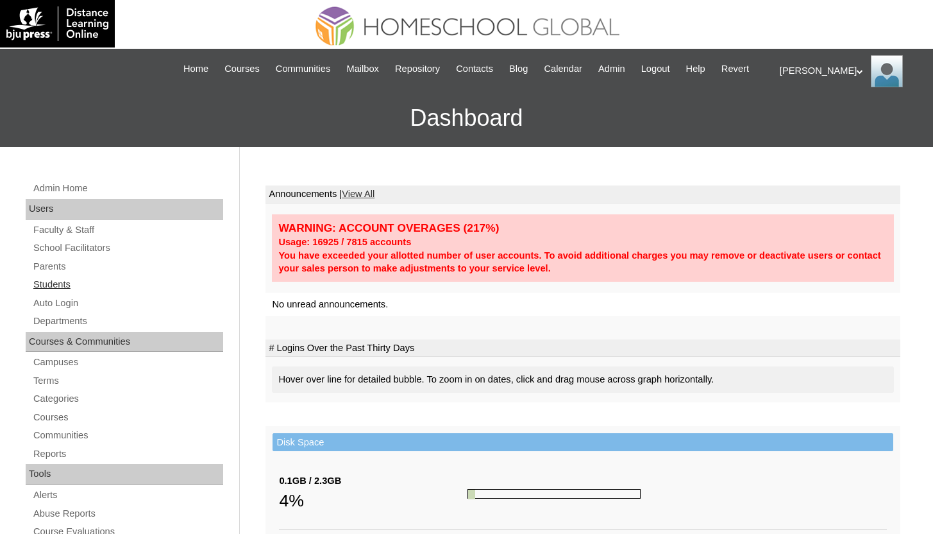 Image resolution: width=933 pixels, height=534 pixels. What do you see at coordinates (128, 248) in the screenshot?
I see `a: School Facilitators` at bounding box center [128, 248].